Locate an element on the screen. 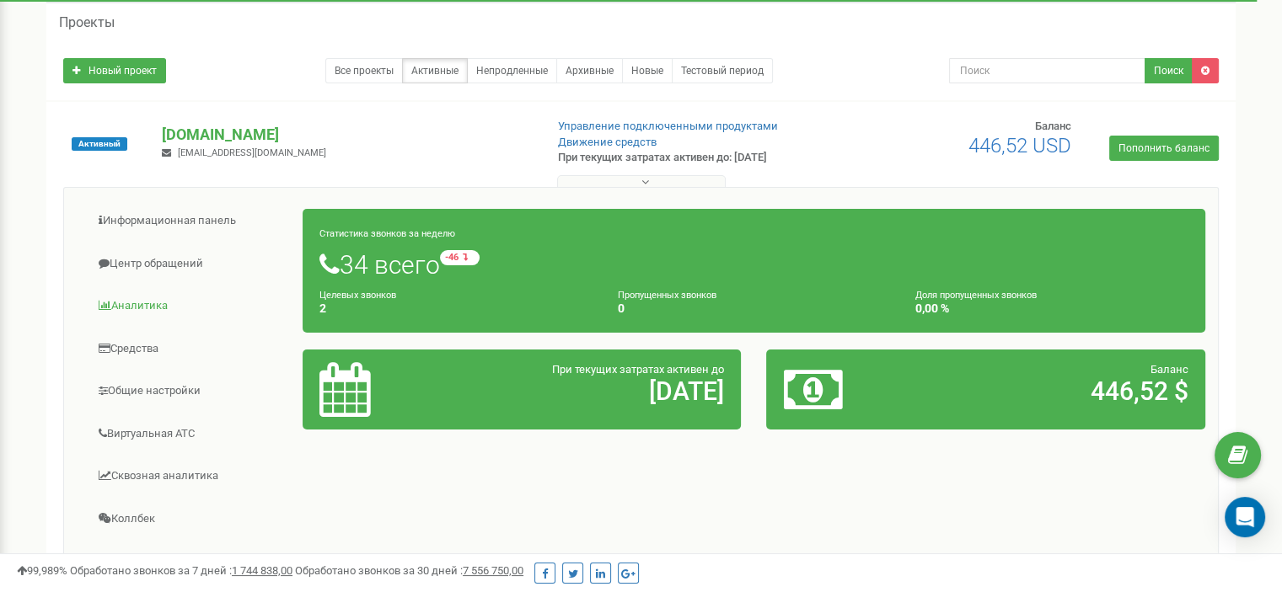 The image size is (1282, 592). h1: 34 всего is located at coordinates (753, 265).